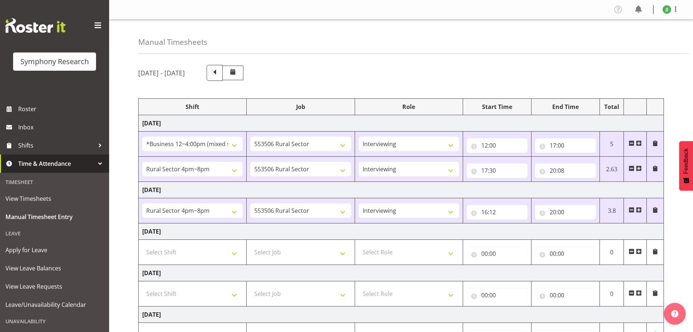 The image size is (693, 332). Describe the element at coordinates (55, 286) in the screenshot. I see `a: View Leave Requests` at that location.